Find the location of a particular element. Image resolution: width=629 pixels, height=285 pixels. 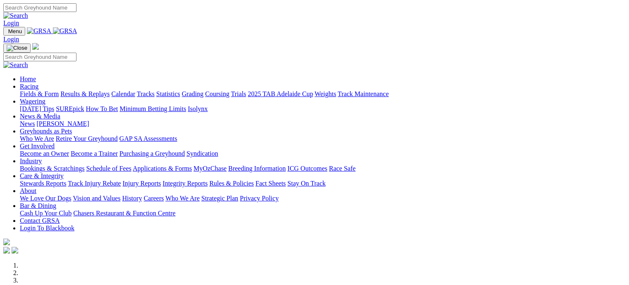

a: Track Injury Rebate is located at coordinates (94, 183).